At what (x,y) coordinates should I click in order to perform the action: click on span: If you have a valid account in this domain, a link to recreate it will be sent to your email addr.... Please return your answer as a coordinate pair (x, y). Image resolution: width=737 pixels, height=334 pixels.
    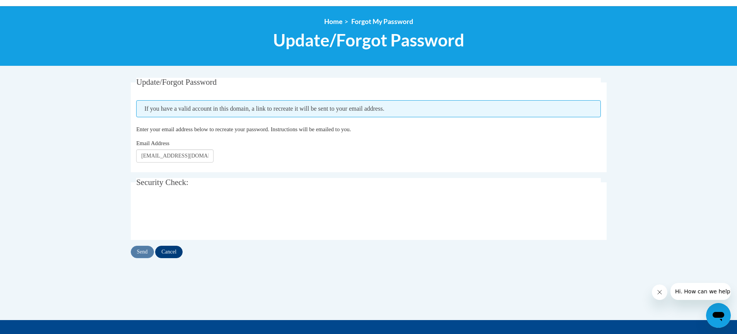
    Looking at the image, I should click on (368, 109).